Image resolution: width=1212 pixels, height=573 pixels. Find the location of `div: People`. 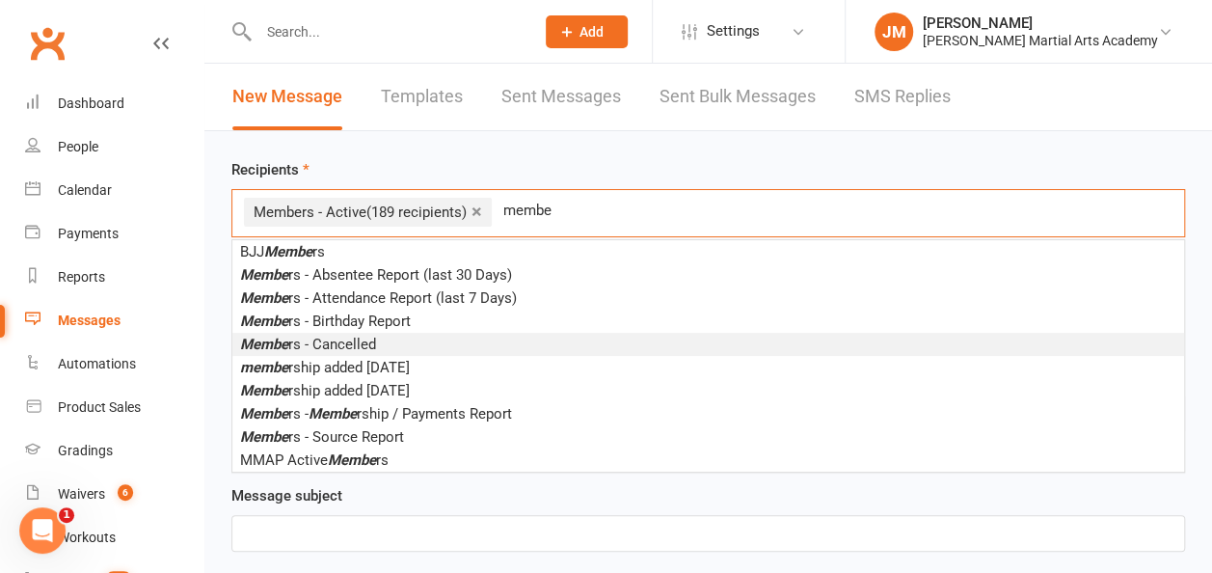

div: People is located at coordinates (78, 147).